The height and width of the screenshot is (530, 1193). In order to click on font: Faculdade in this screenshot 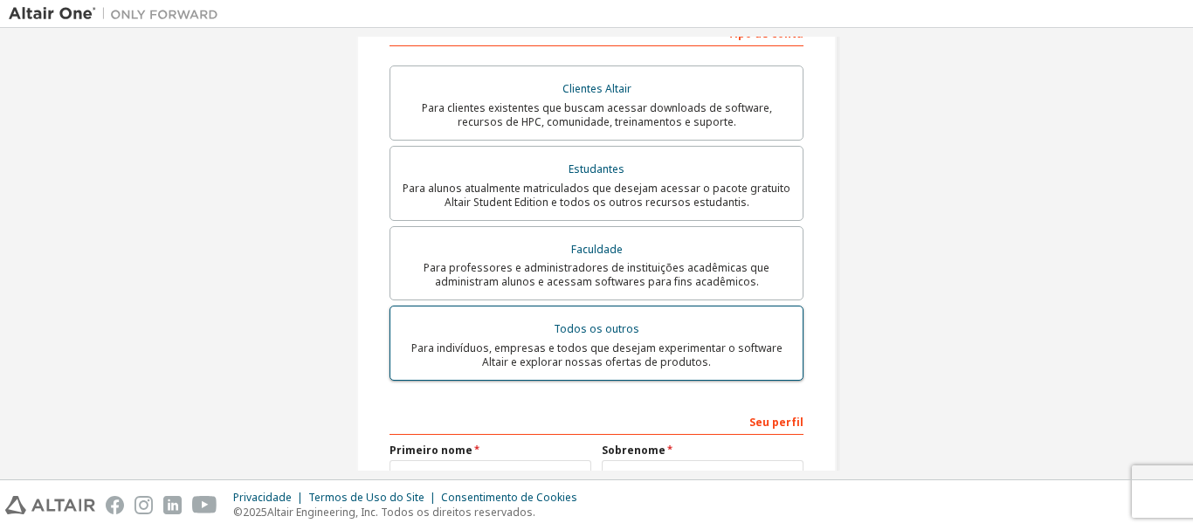, I will do `click(596, 249)`.